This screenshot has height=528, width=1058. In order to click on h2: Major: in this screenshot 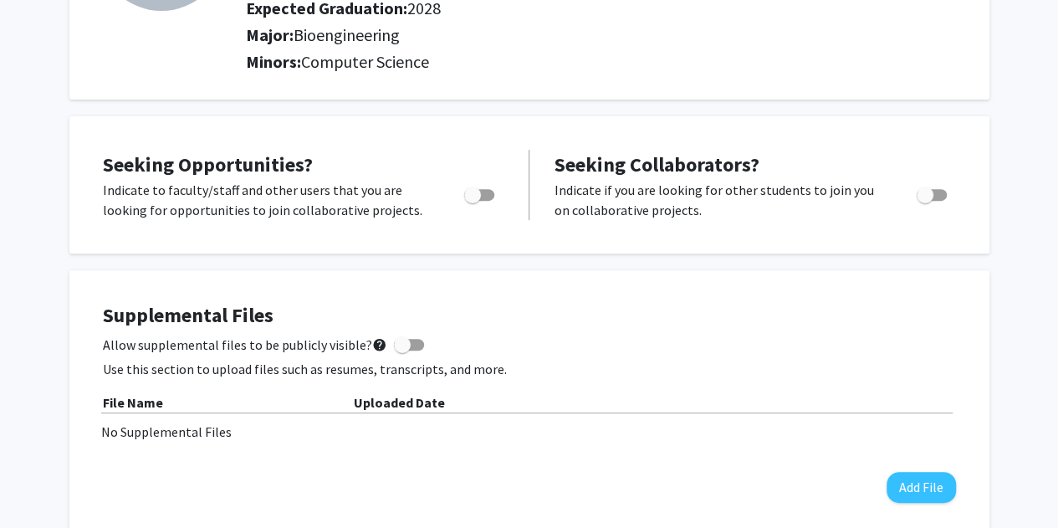, I will do `click(602, 35)`.